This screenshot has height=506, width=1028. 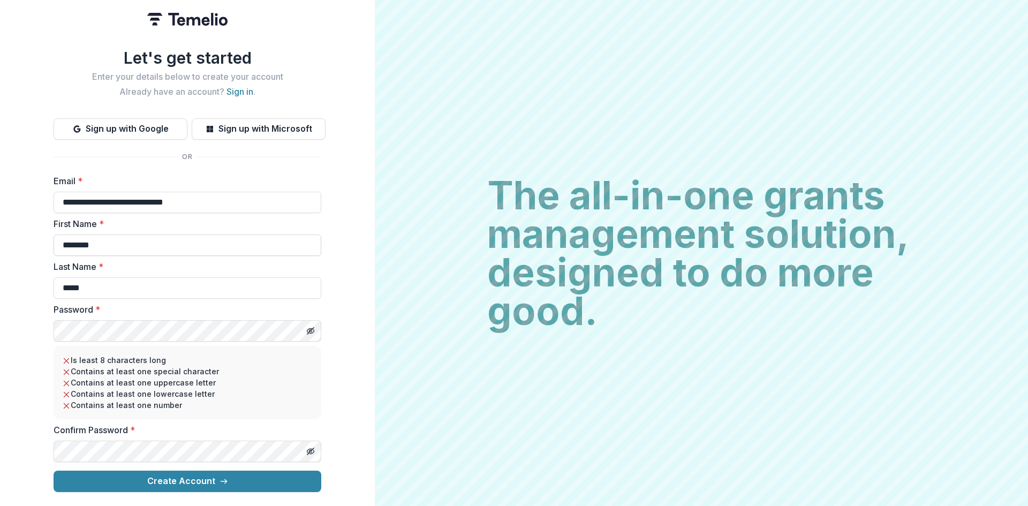 What do you see at coordinates (240, 92) in the screenshot?
I see `a: Sign in` at bounding box center [240, 92].